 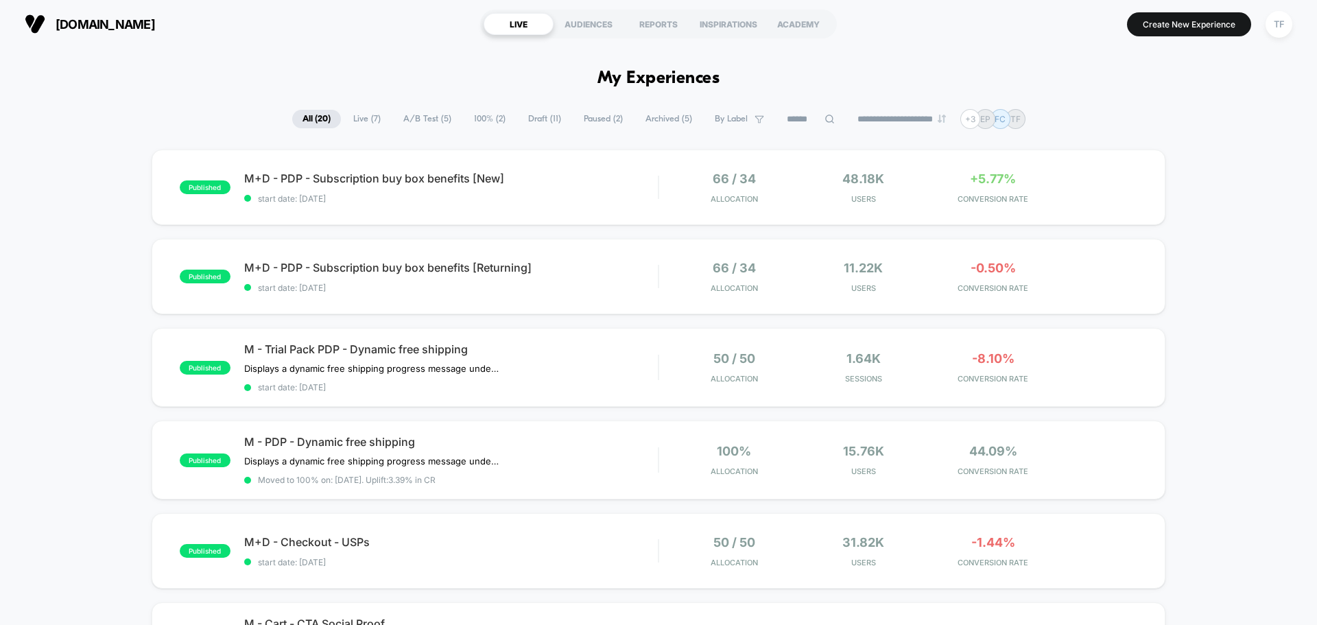 I want to click on p: FC, so click(x=1000, y=119).